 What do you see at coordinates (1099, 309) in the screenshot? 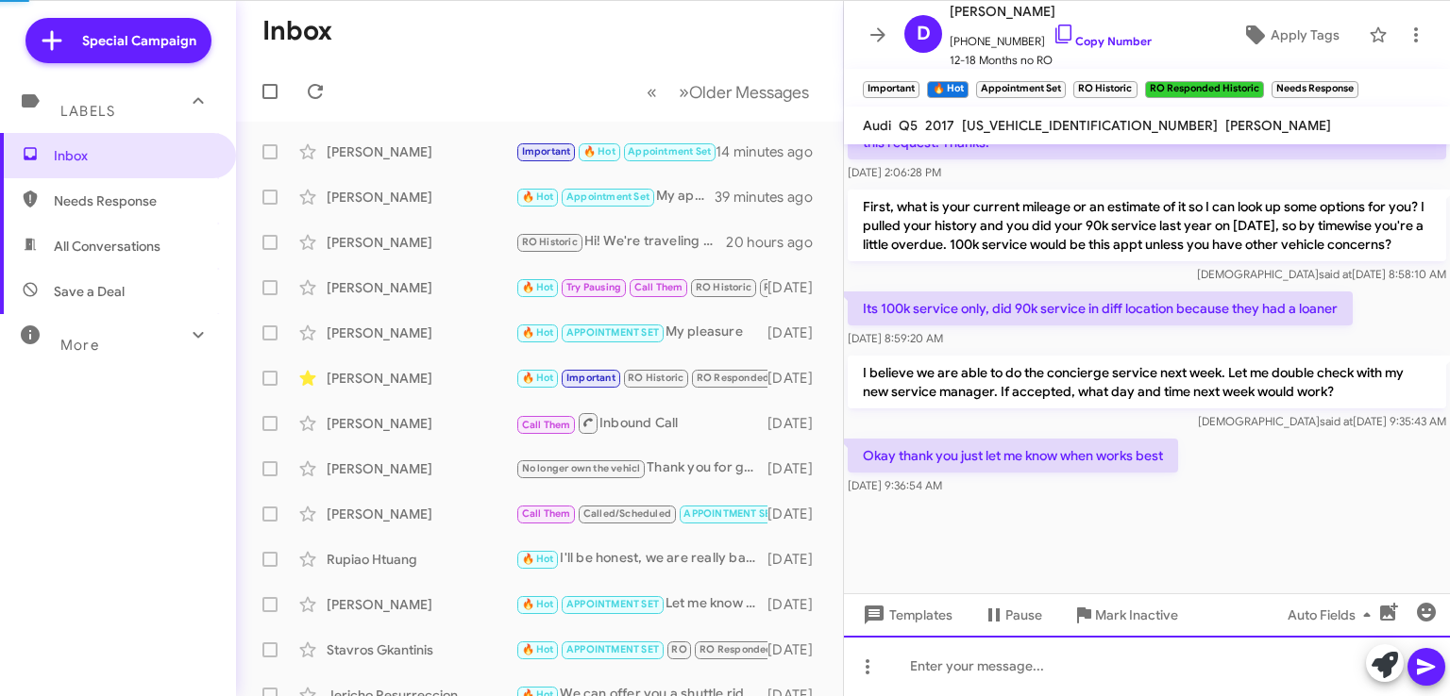
I see `p: Its 100k service only, did 90k service in diff location because they had a loaner` at bounding box center [1099, 309].